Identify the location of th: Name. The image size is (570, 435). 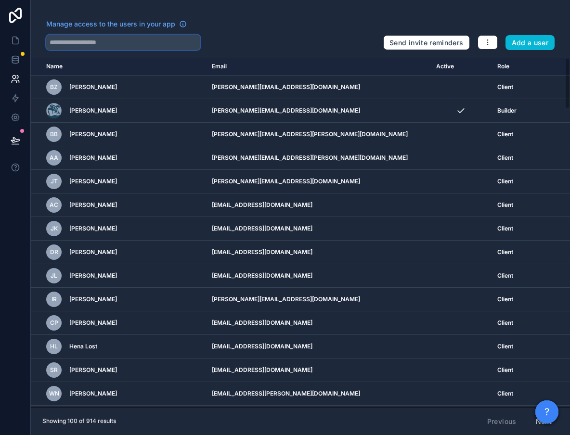
(118, 66).